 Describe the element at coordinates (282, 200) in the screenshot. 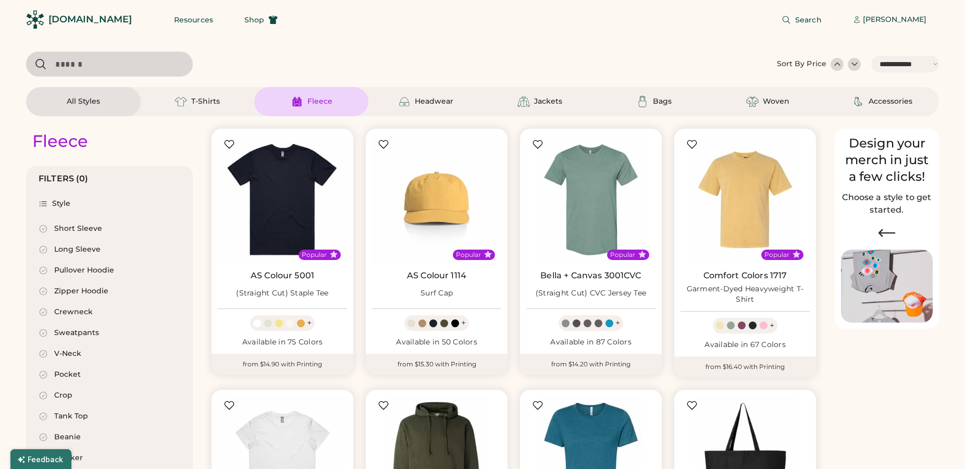

I see `img: AS Colour 5001 (Straight Cut) Staple Tee` at that location.